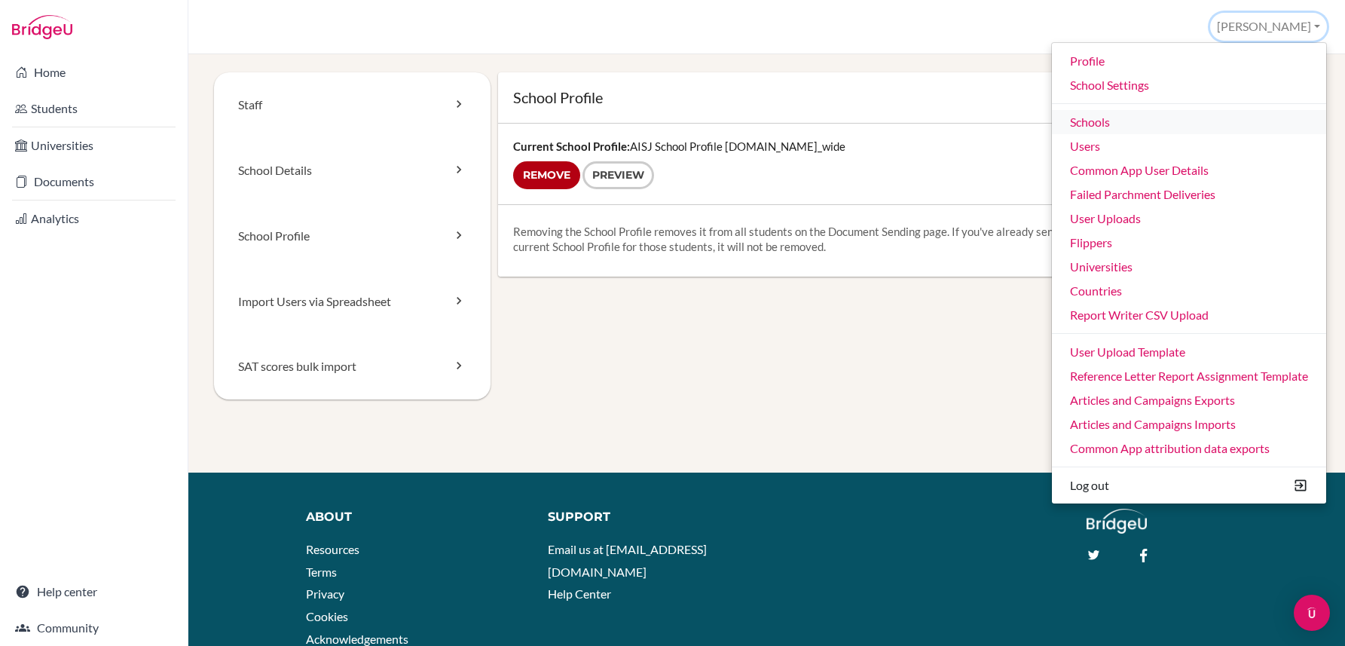  I want to click on a: Articles and Campaigns Exports, so click(1189, 400).